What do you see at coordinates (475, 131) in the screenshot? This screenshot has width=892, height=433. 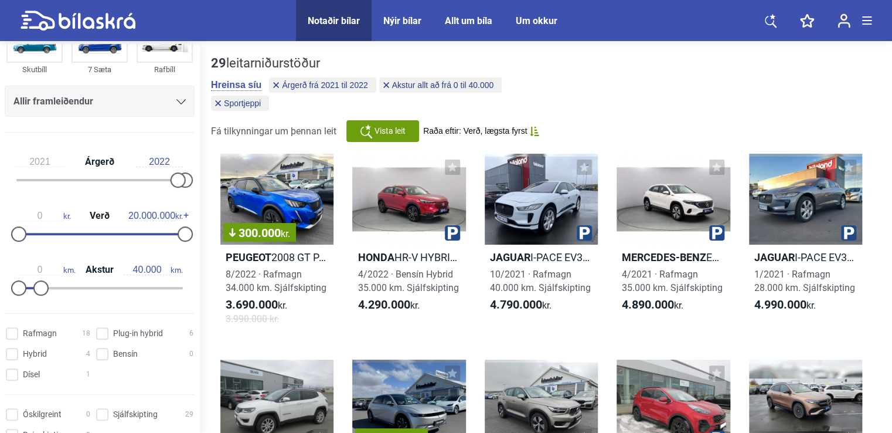 I see `span: Raða eftir: Verð, lægsta fyrst` at bounding box center [475, 131].